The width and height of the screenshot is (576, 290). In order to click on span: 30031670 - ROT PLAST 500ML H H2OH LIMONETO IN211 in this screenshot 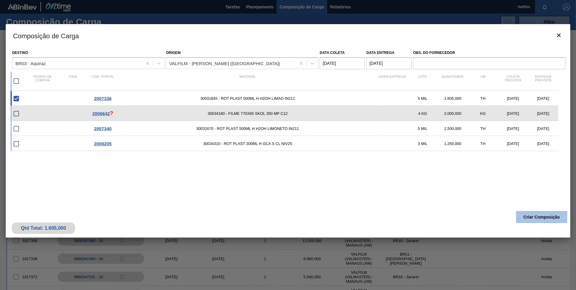, I will do `click(248, 128)`.